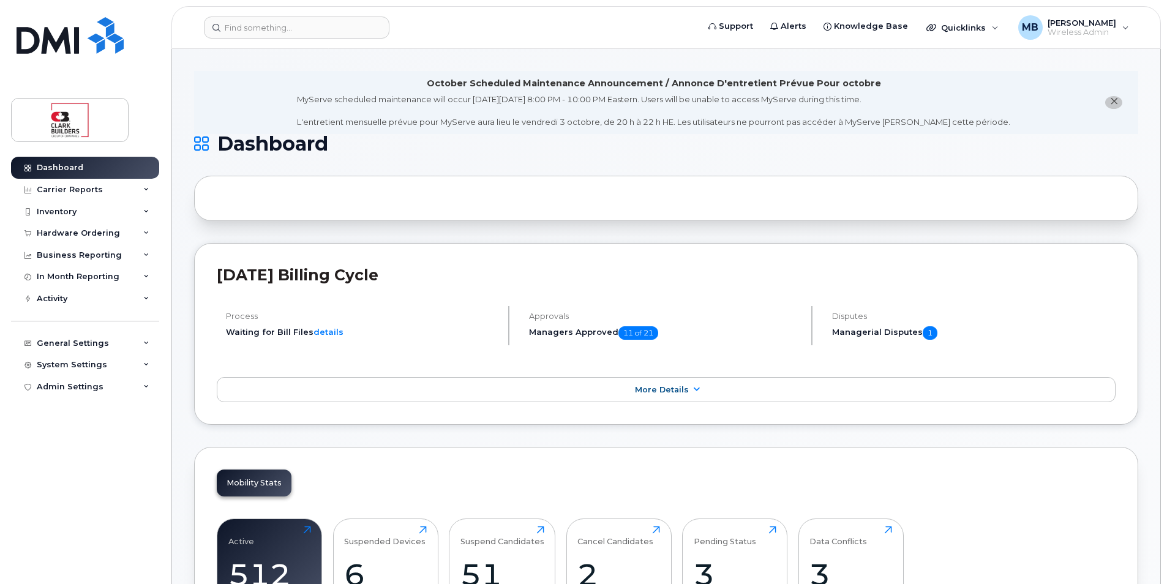 The height and width of the screenshot is (584, 1167). Describe the element at coordinates (273, 144) in the screenshot. I see `span: Dashboard` at that location.